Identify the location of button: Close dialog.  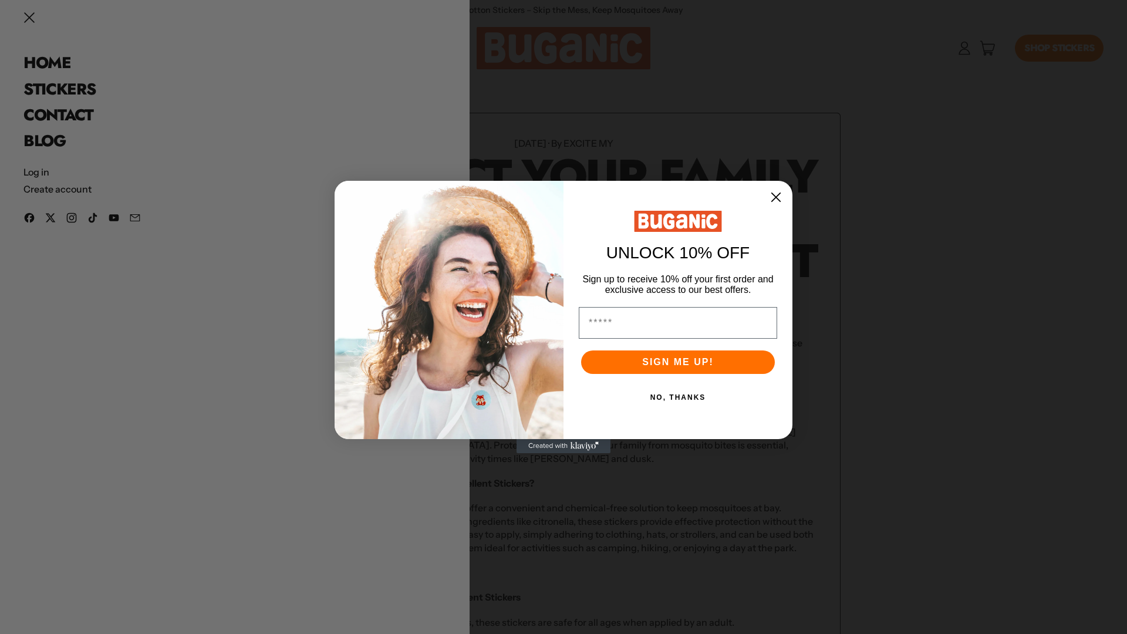
(776, 197).